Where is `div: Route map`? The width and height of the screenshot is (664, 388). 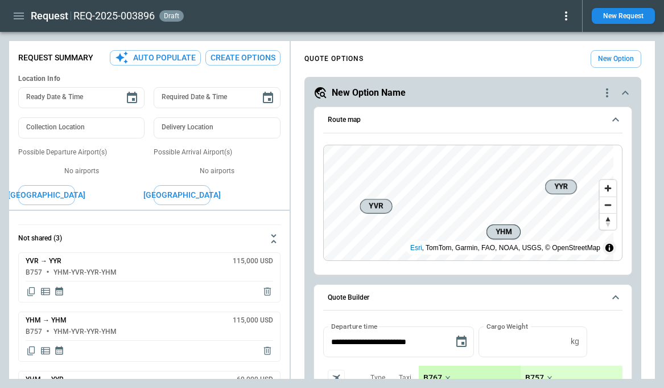 div: Route map is located at coordinates (473, 203).